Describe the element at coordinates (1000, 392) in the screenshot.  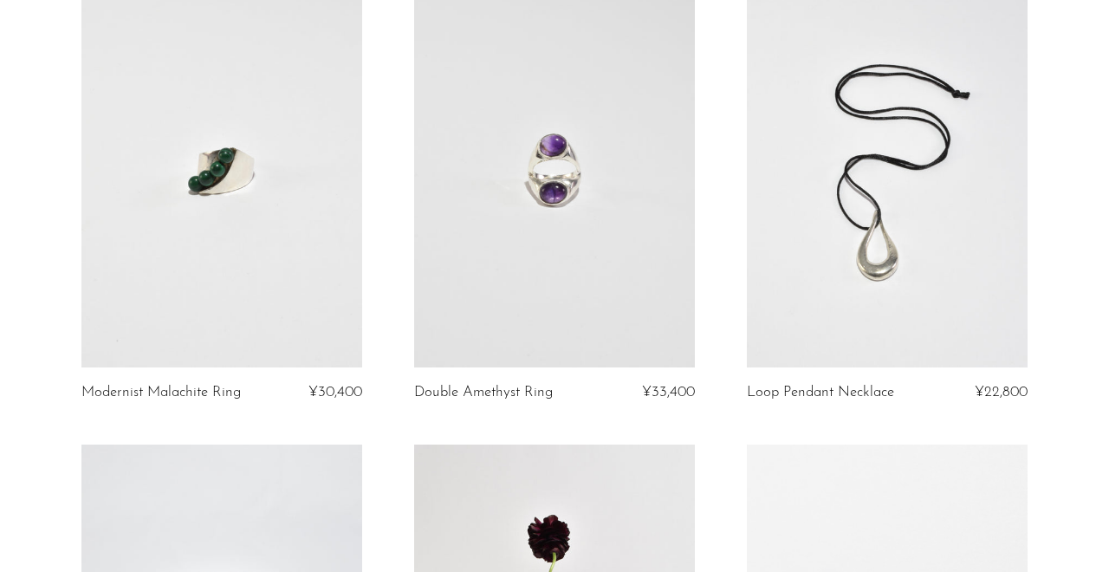
I see `span: ¥22,800` at that location.